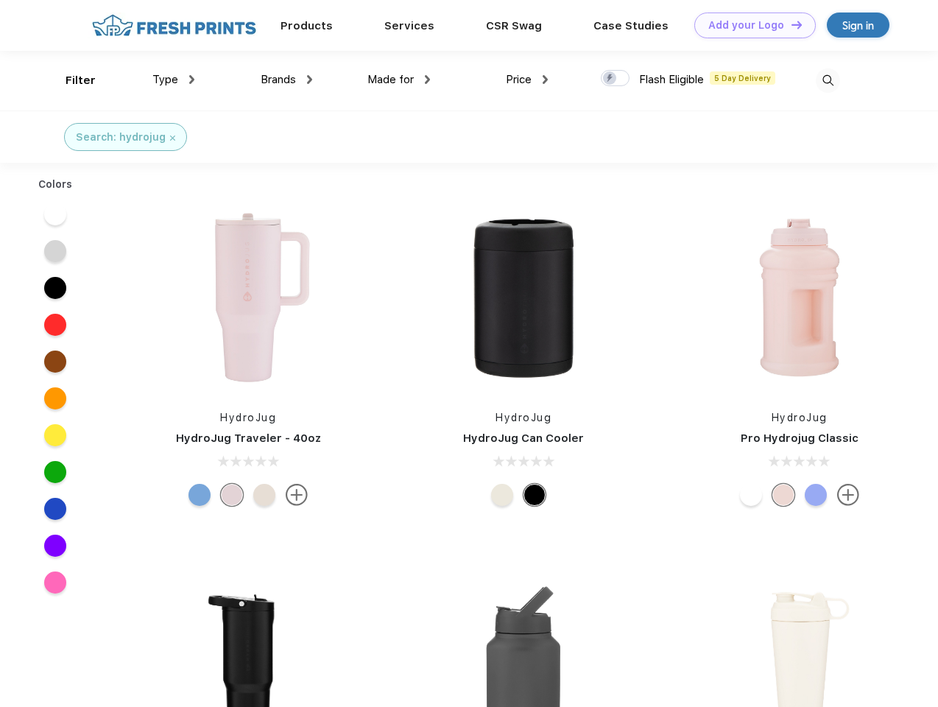 The width and height of the screenshot is (938, 707). Describe the element at coordinates (278, 79) in the screenshot. I see `span: Brands` at that location.